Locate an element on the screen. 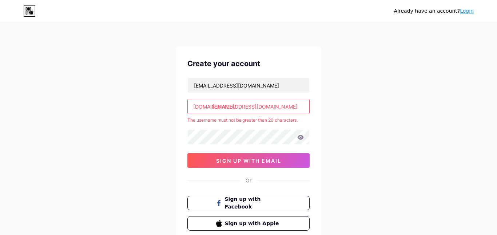  input: username is located at coordinates (248, 107).